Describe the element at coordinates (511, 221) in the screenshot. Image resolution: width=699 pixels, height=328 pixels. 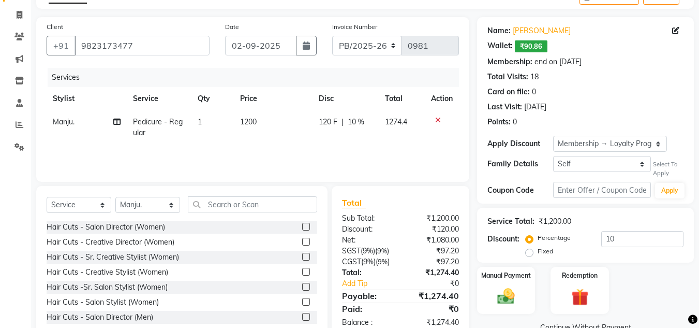
I see `div: Service Total:` at that location.